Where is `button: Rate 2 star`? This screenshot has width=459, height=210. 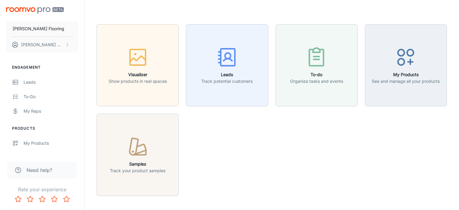 button: Rate 2 star is located at coordinates (30, 199).